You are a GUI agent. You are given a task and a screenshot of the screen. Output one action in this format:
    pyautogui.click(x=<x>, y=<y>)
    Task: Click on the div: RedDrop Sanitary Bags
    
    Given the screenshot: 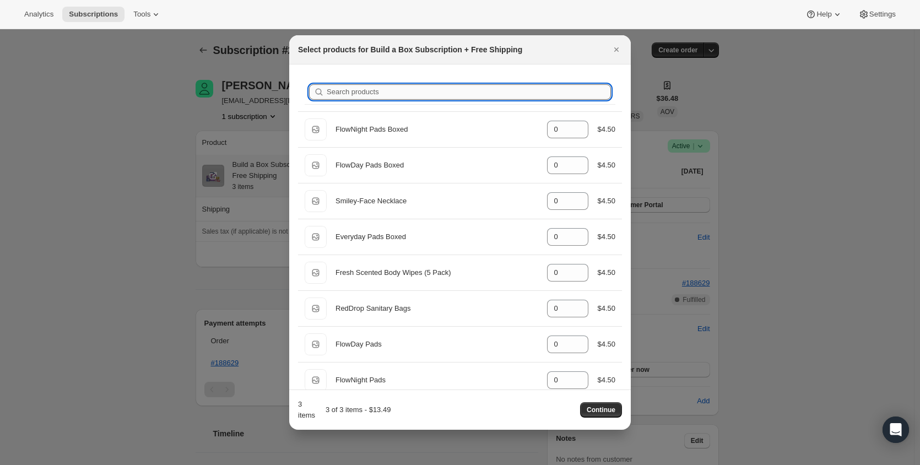 What is the action you would take?
    pyautogui.click(x=437, y=309)
    